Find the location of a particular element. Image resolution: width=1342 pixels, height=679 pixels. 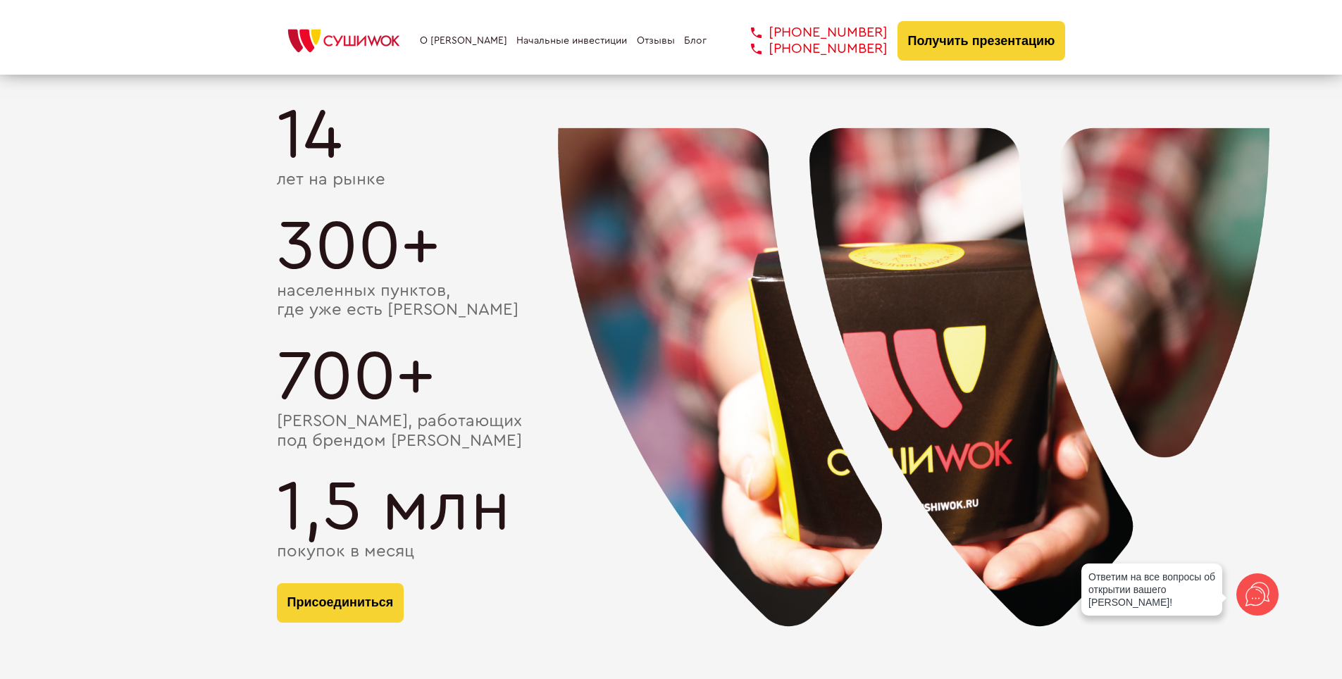

div: лет на рынке is located at coordinates (672, 180).